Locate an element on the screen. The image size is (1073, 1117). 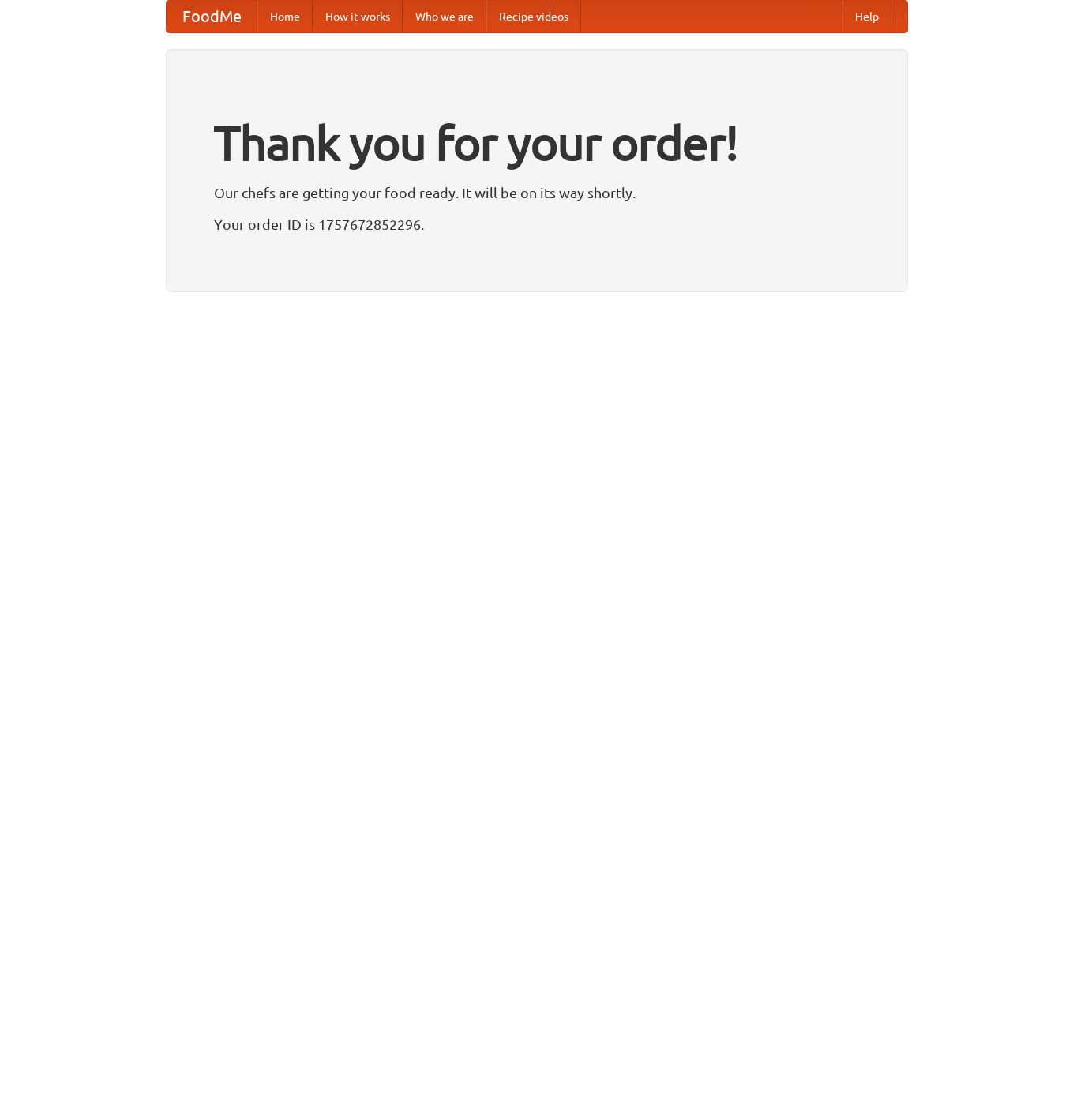
p: Your order ID is 1757672852296. is located at coordinates (537, 224).